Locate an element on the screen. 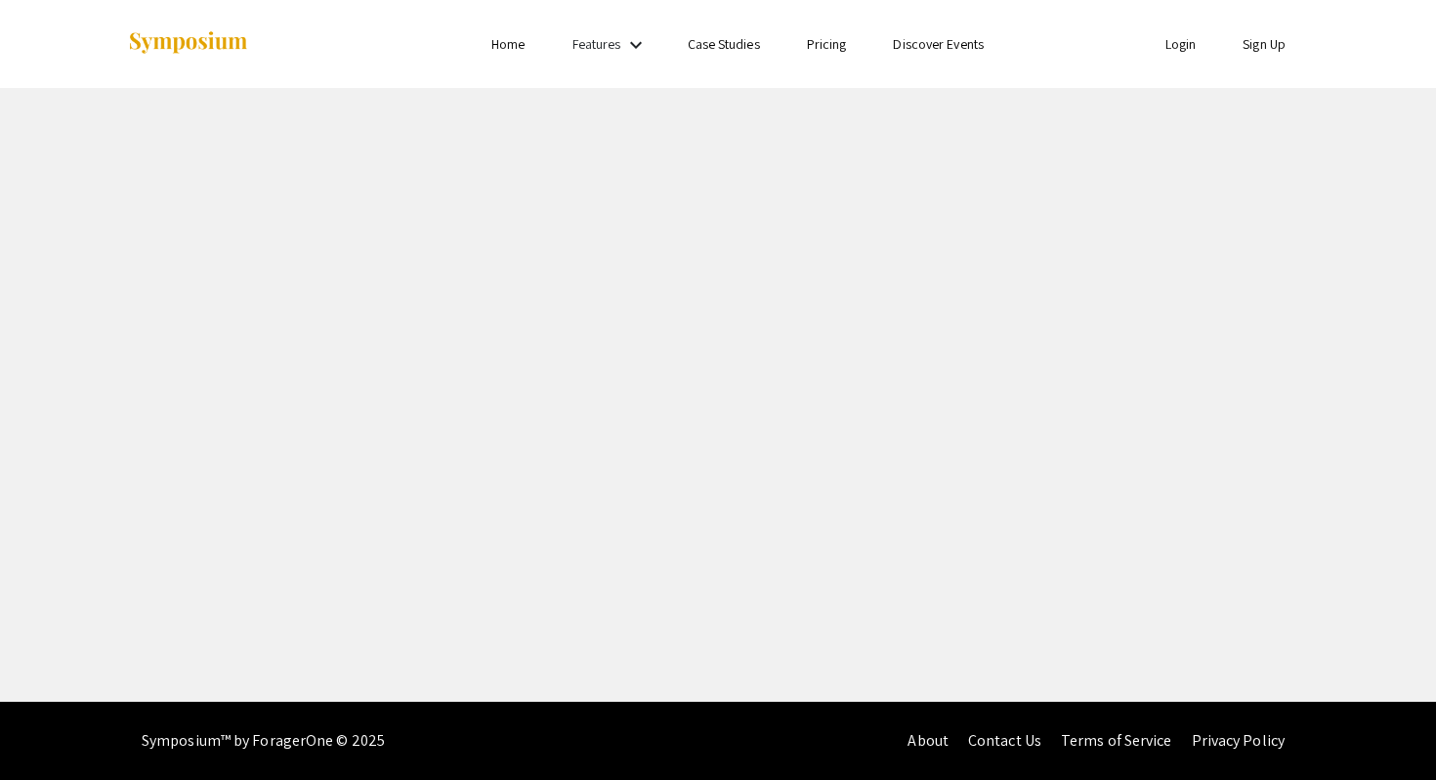 The height and width of the screenshot is (780, 1436). a: Case Studies is located at coordinates (724, 44).